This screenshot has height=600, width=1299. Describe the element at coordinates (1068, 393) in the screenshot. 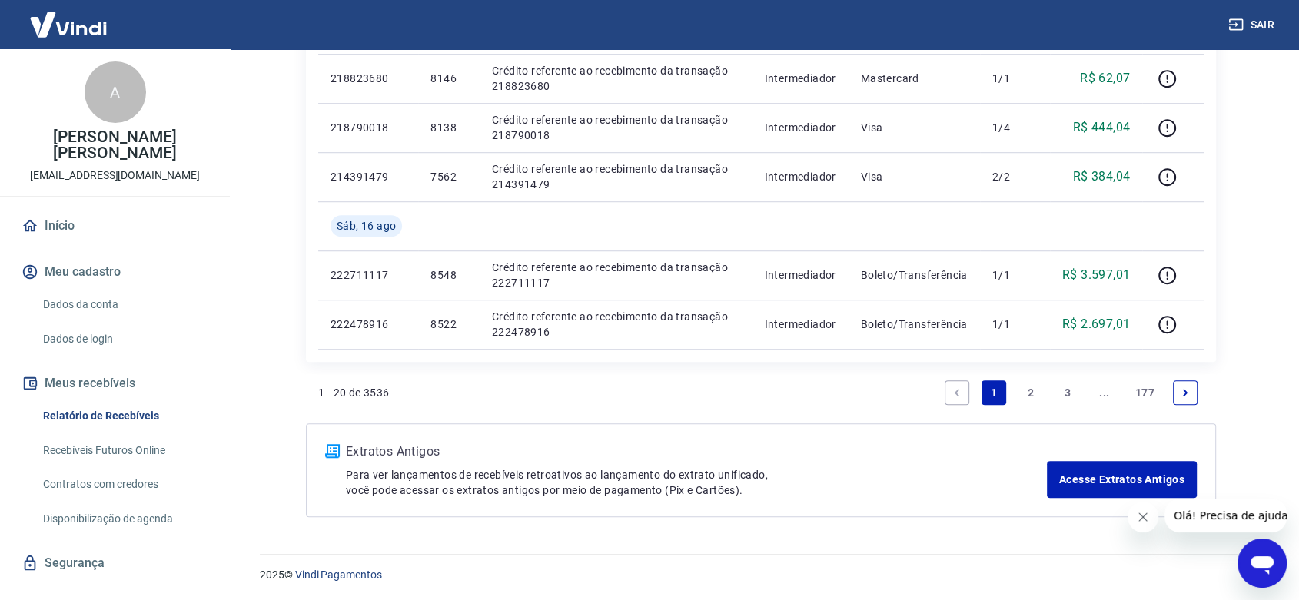

I see `a: Page 3` at that location.